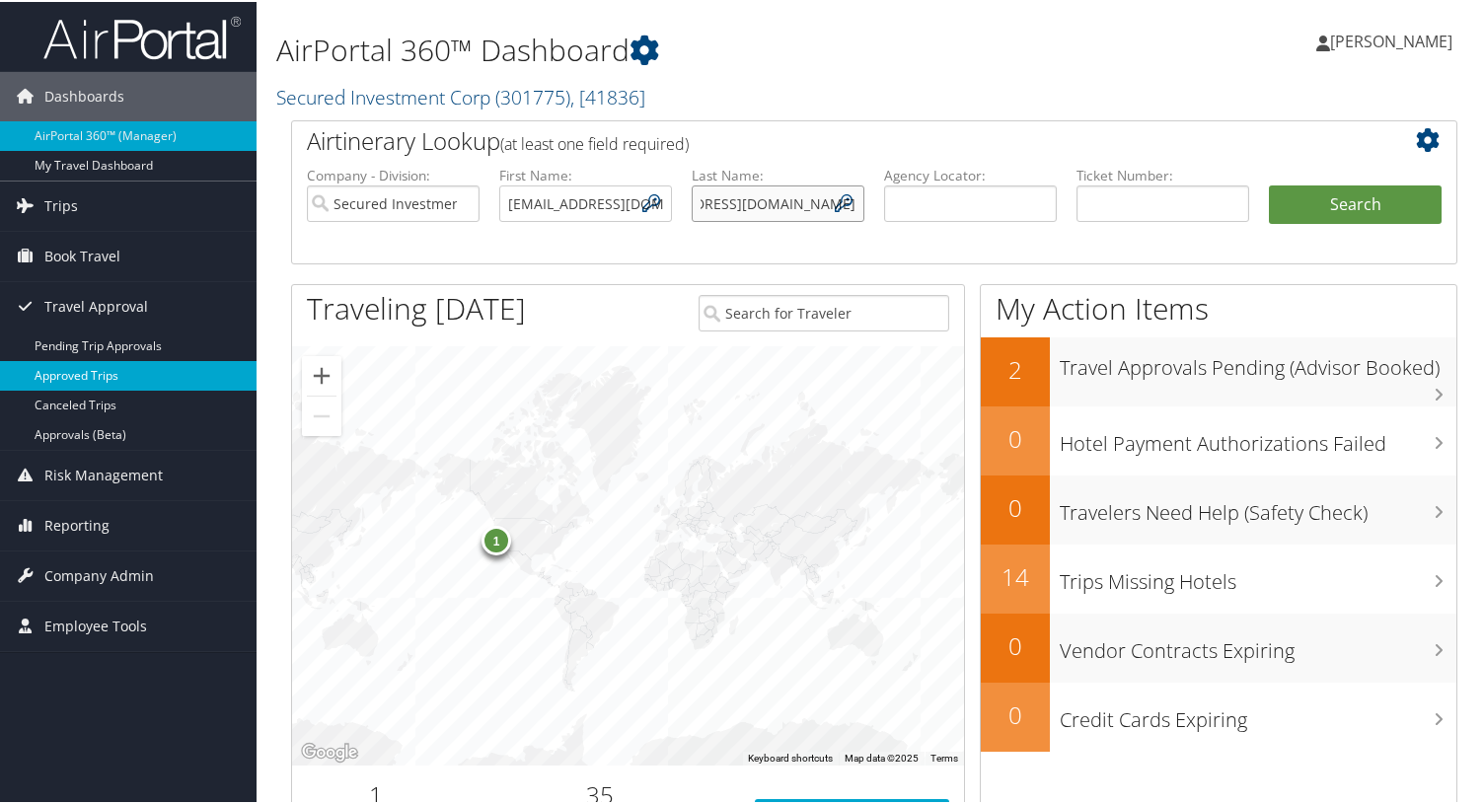 The width and height of the screenshot is (1484, 804). I want to click on h3: Vendor Contracts Expiring, so click(1258, 644).